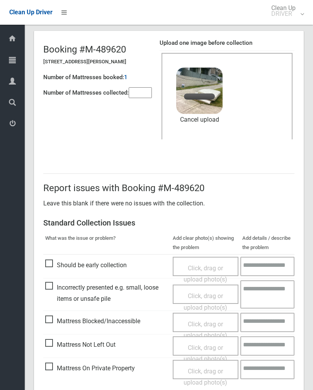 The height and width of the screenshot is (390, 313). I want to click on span: Clean Up, so click(285, 11).